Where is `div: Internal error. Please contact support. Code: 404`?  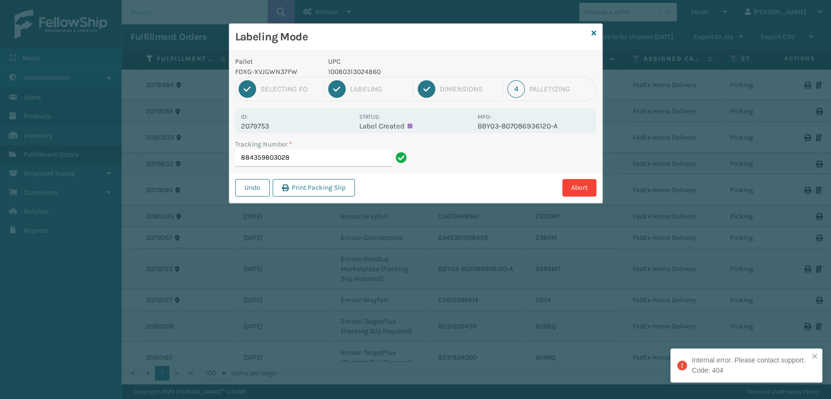
div: Internal error. Please contact support. Code: 404 is located at coordinates (751, 366).